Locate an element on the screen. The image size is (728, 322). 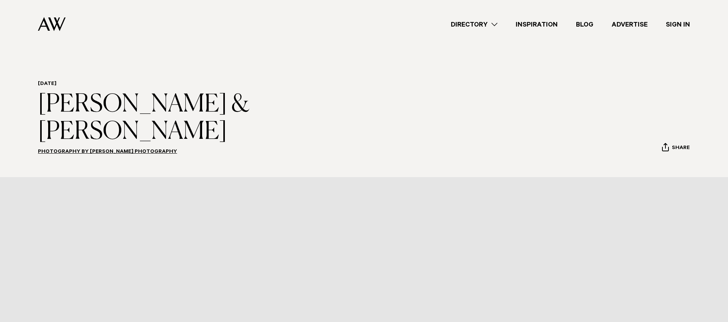
a: Directory is located at coordinates (474, 24).